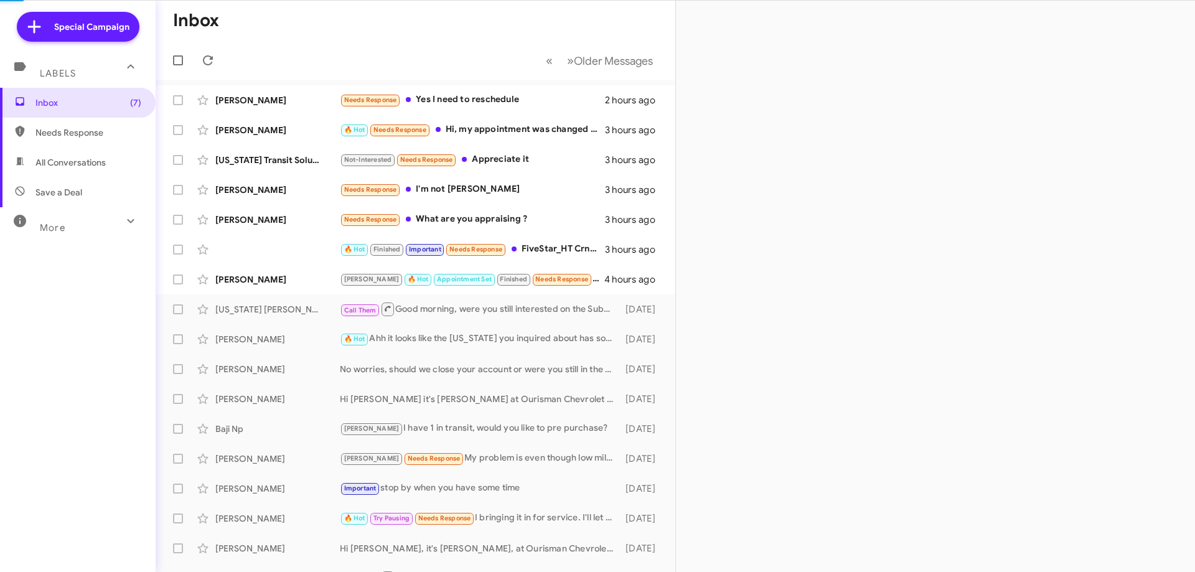  Describe the element at coordinates (479, 488) in the screenshot. I see `div: stop by when you have some time` at that location.